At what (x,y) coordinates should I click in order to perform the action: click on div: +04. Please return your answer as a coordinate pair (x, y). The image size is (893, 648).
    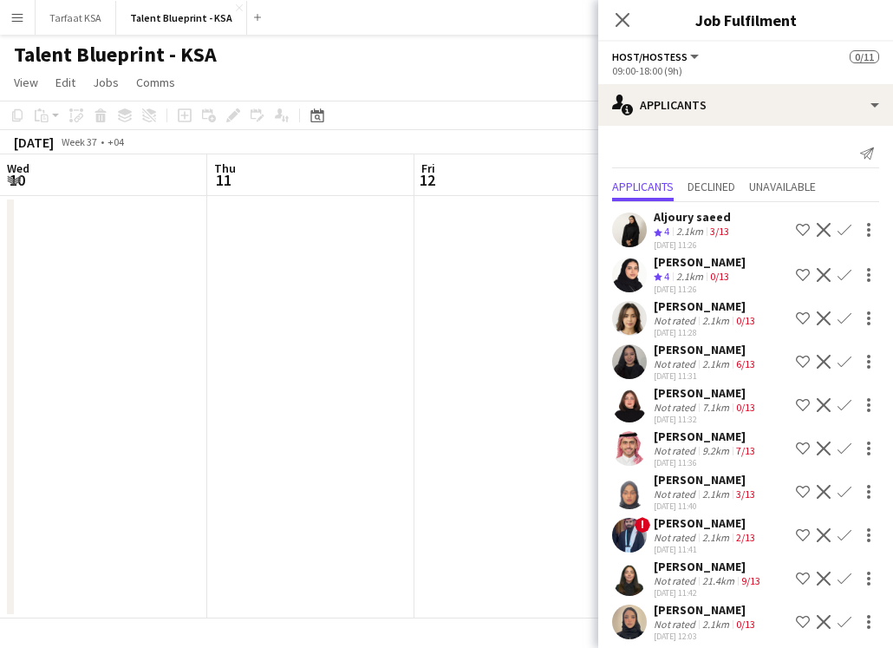
    Looking at the image, I should click on (115, 141).